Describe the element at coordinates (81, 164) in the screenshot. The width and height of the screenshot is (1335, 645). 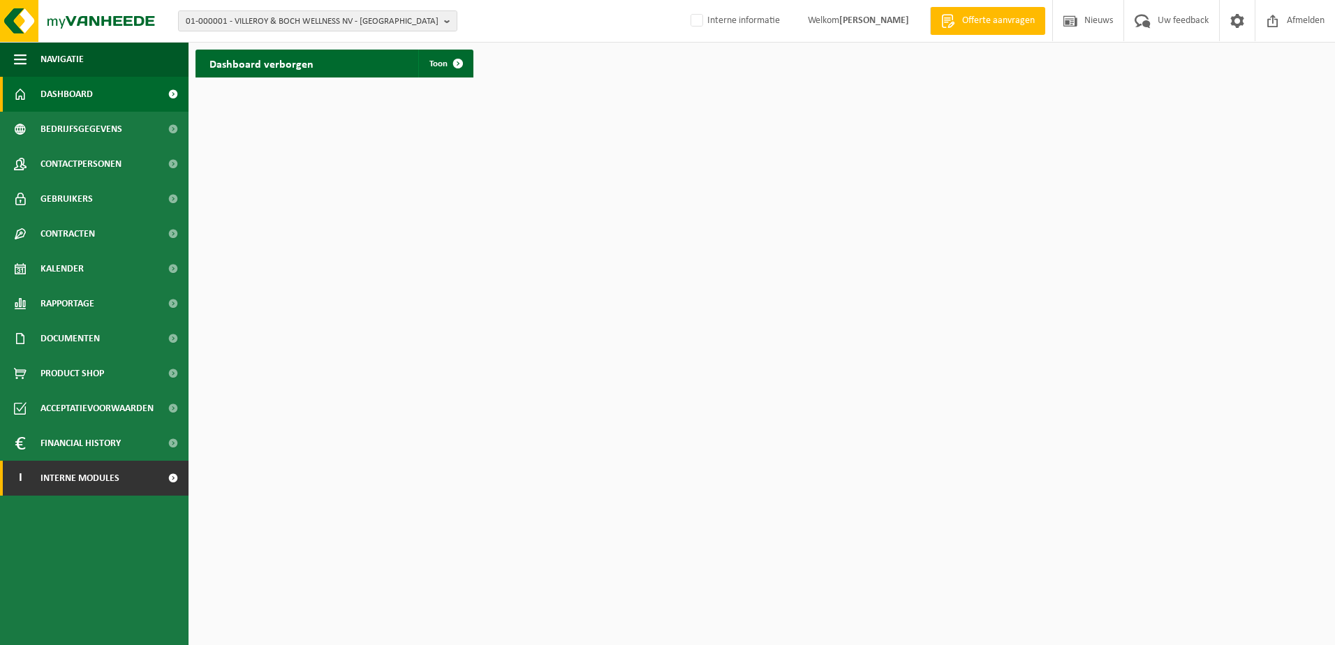
I see `span: Contactpersonen` at that location.